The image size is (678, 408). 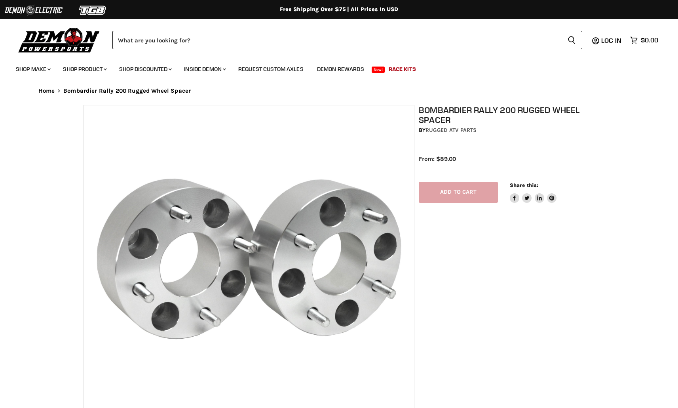 What do you see at coordinates (612, 40) in the screenshot?
I see `a: Log in` at bounding box center [612, 40].